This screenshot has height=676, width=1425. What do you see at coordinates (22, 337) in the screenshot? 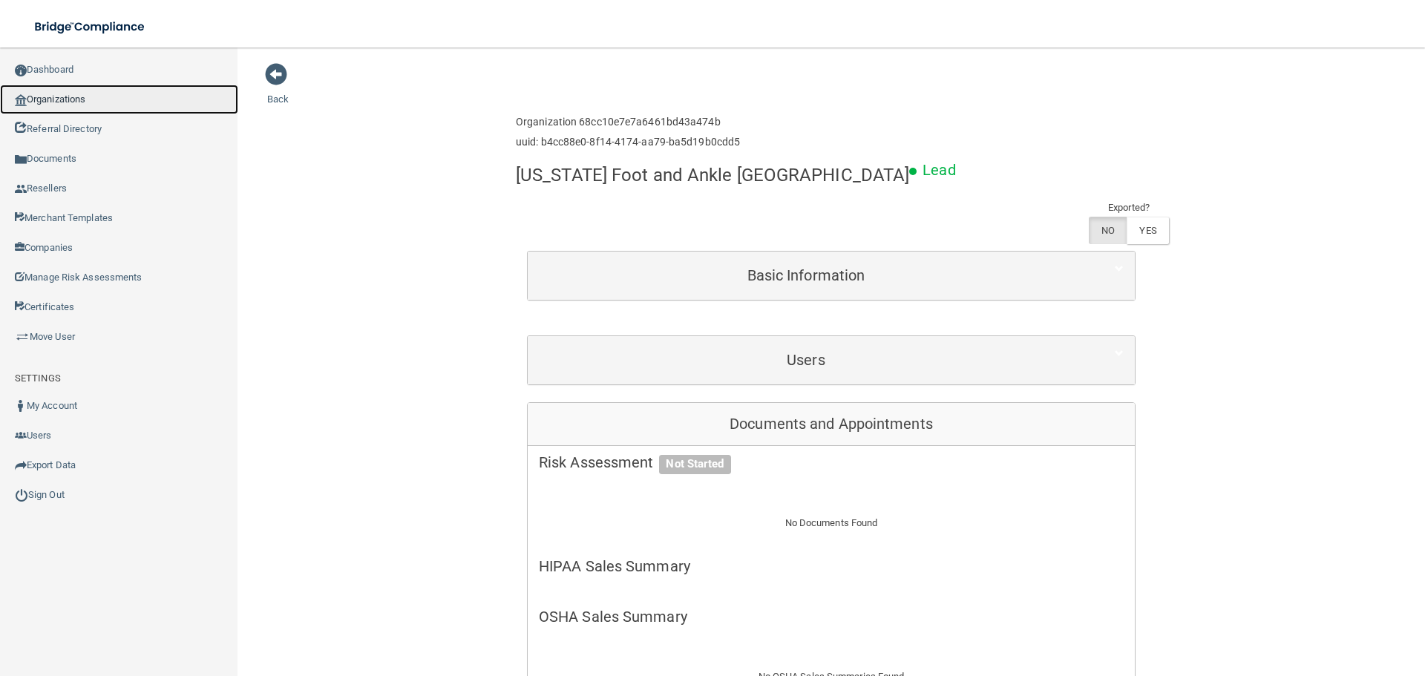
I see `img: briefcase.64adab9b.png` at bounding box center [22, 337].